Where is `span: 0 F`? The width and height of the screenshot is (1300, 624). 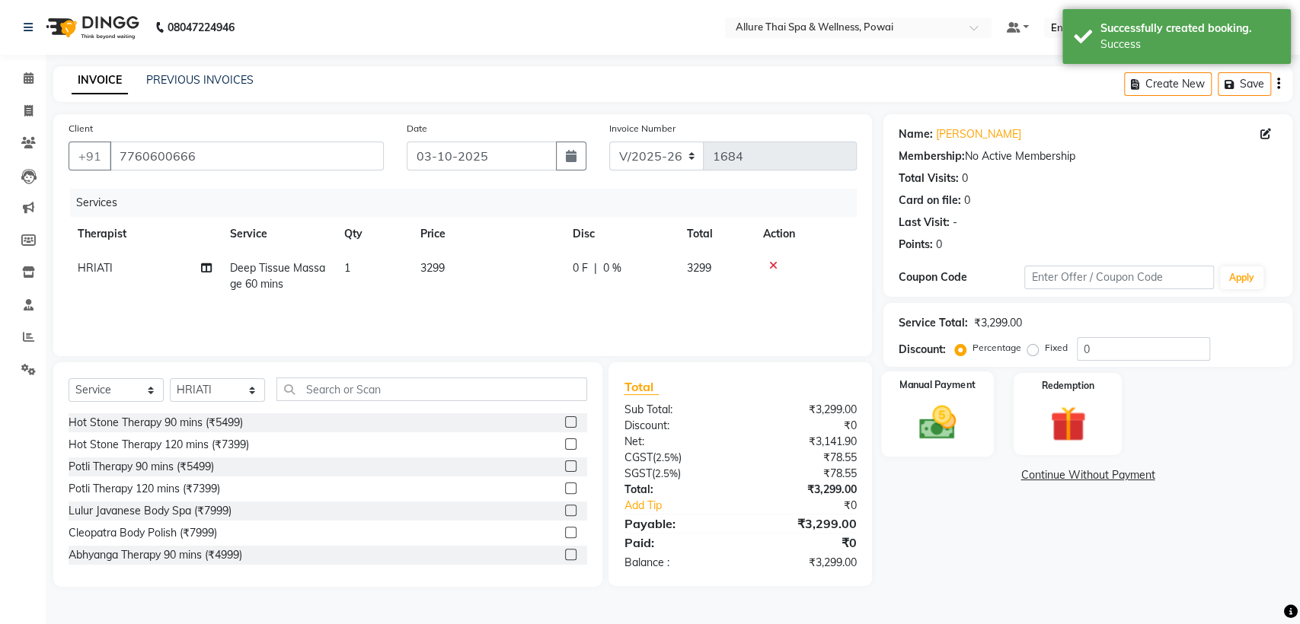 span: 0 F is located at coordinates (580, 268).